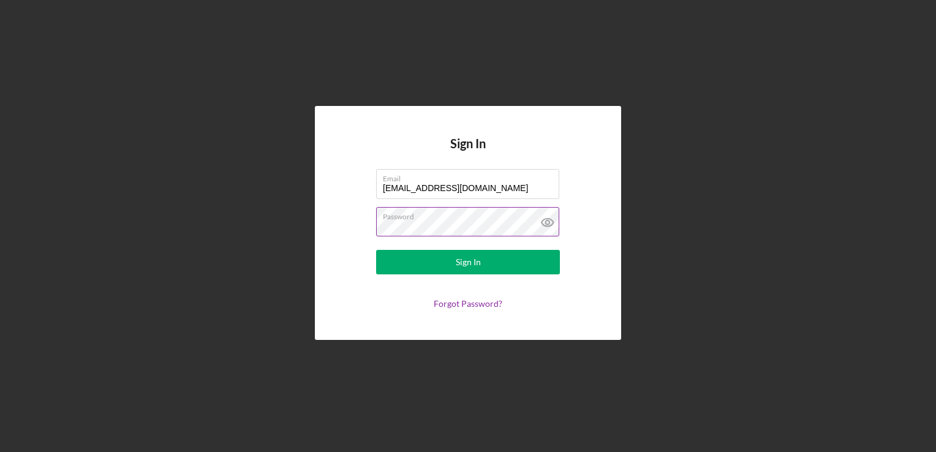 This screenshot has height=452, width=936. What do you see at coordinates (468, 152) in the screenshot?
I see `h4: Sign In` at bounding box center [468, 152].